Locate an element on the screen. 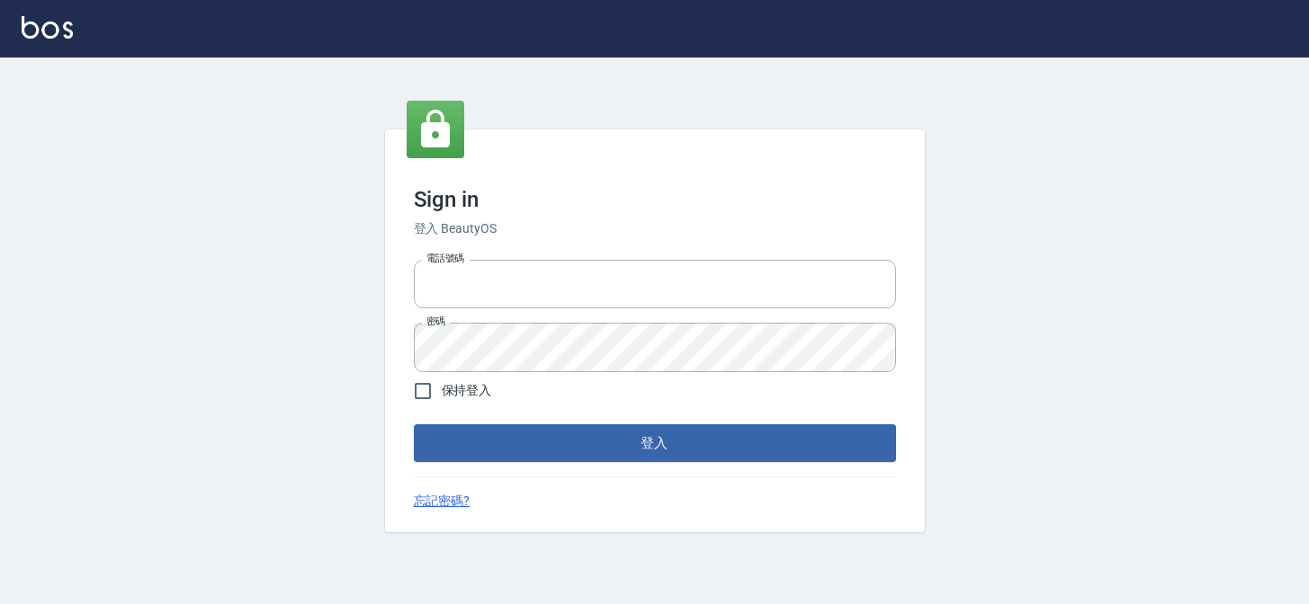  label: 電話號碼 is located at coordinates (445, 258).